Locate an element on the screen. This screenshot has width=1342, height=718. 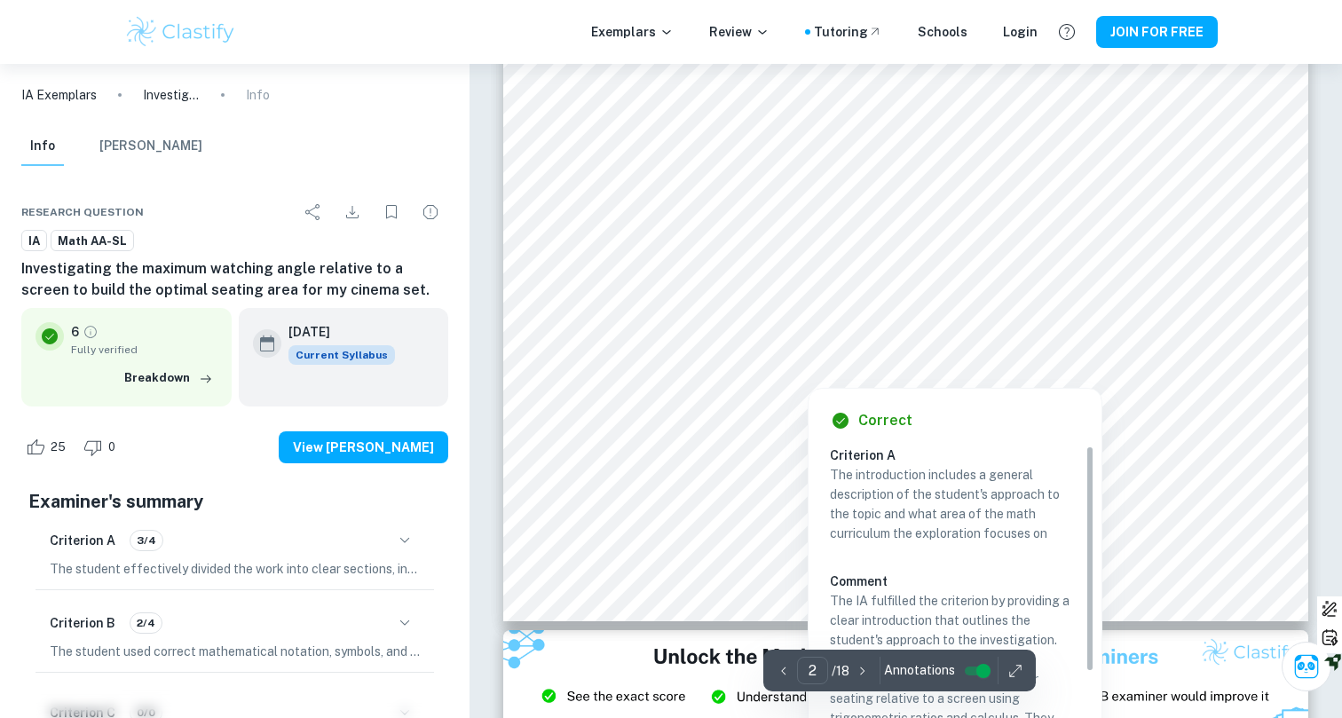
span: Annotations is located at coordinates (920, 670).